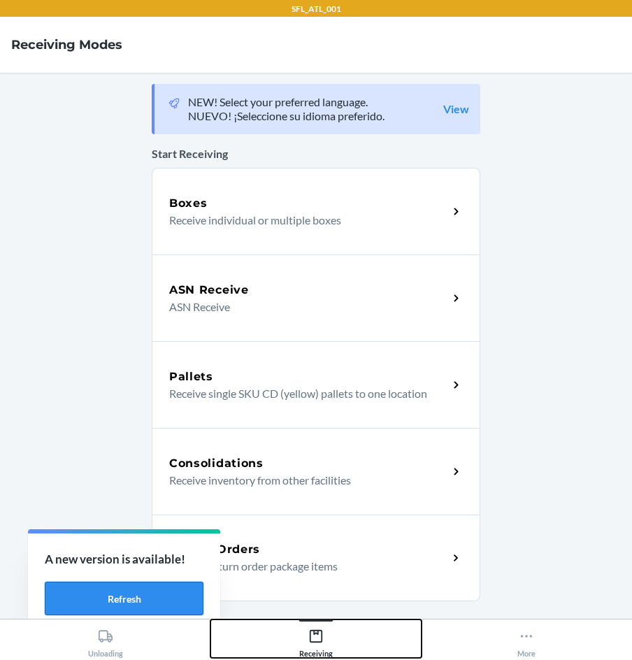  I want to click on p: NEW! Select your preferred language., so click(286, 102).